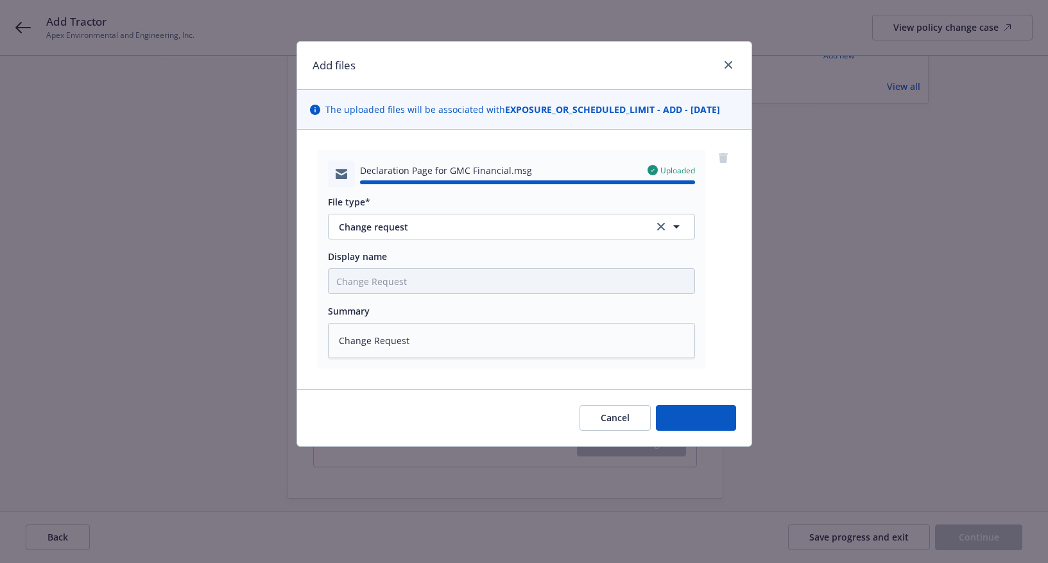 The height and width of the screenshot is (563, 1048). I want to click on span: Display name, so click(357, 256).